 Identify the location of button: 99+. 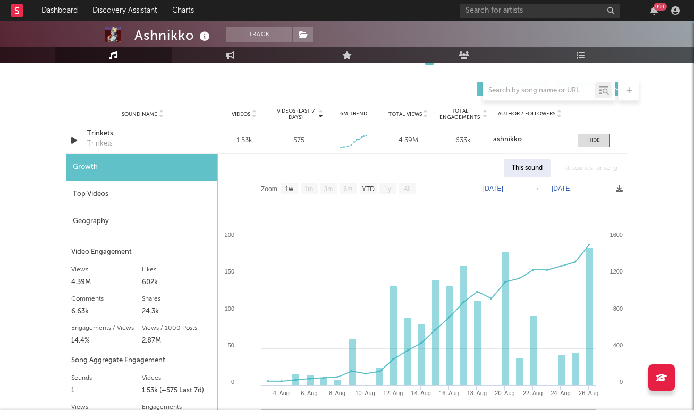
(654, 11).